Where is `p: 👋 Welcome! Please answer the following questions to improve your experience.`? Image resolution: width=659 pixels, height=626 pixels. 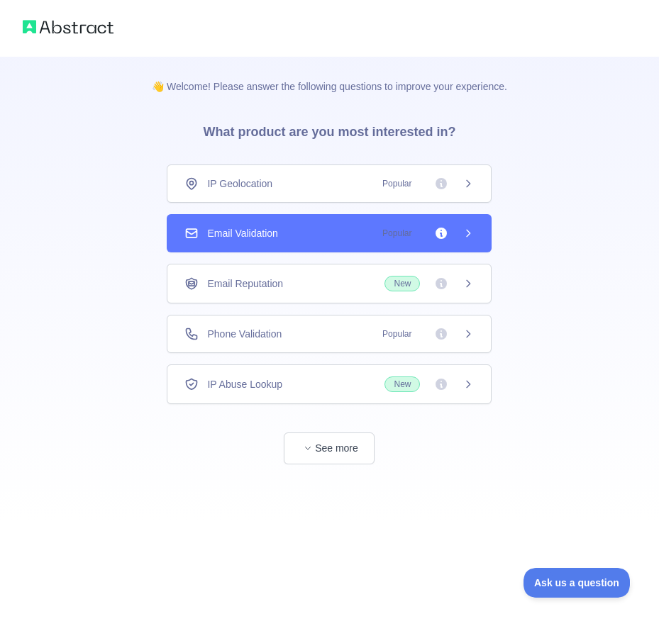
p: 👋 Welcome! Please answer the following questions to improve your experience. is located at coordinates (329, 75).